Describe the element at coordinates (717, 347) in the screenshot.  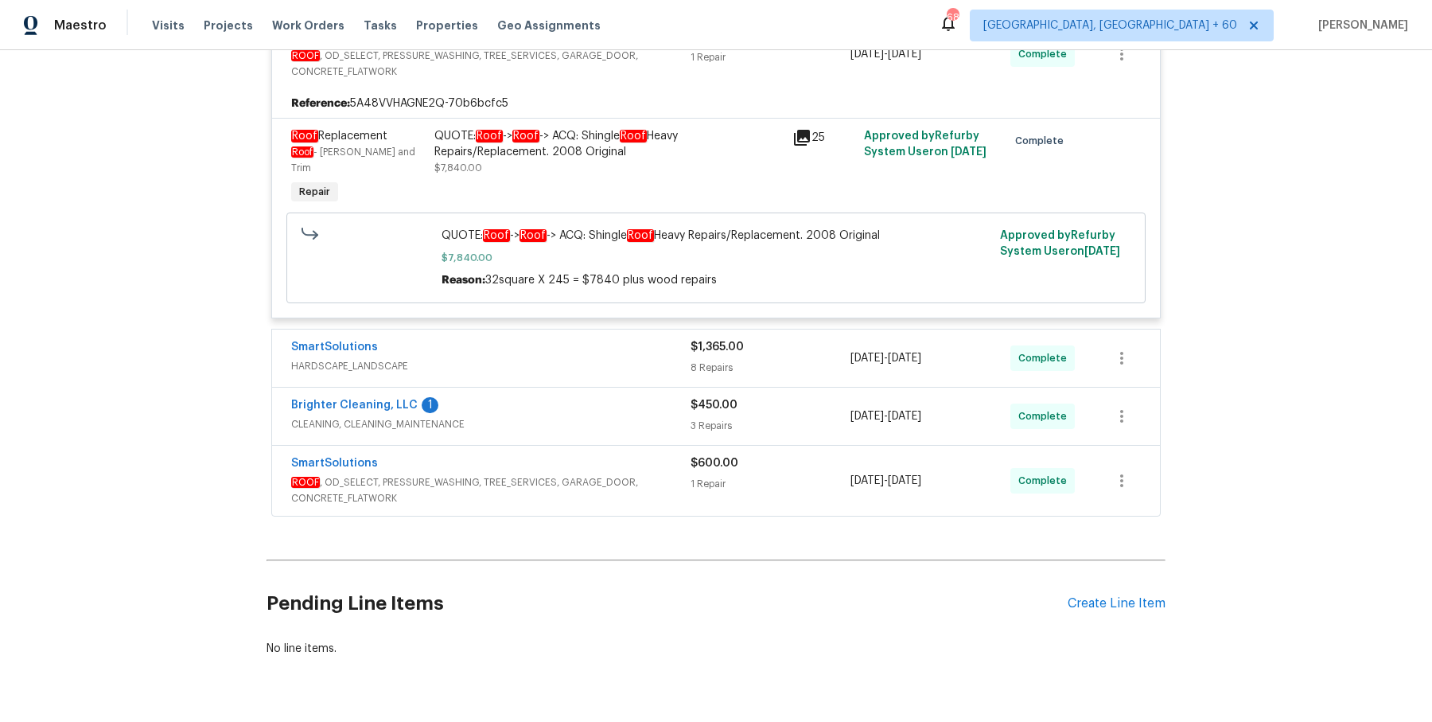
I see `span: $1,365.00` at that location.